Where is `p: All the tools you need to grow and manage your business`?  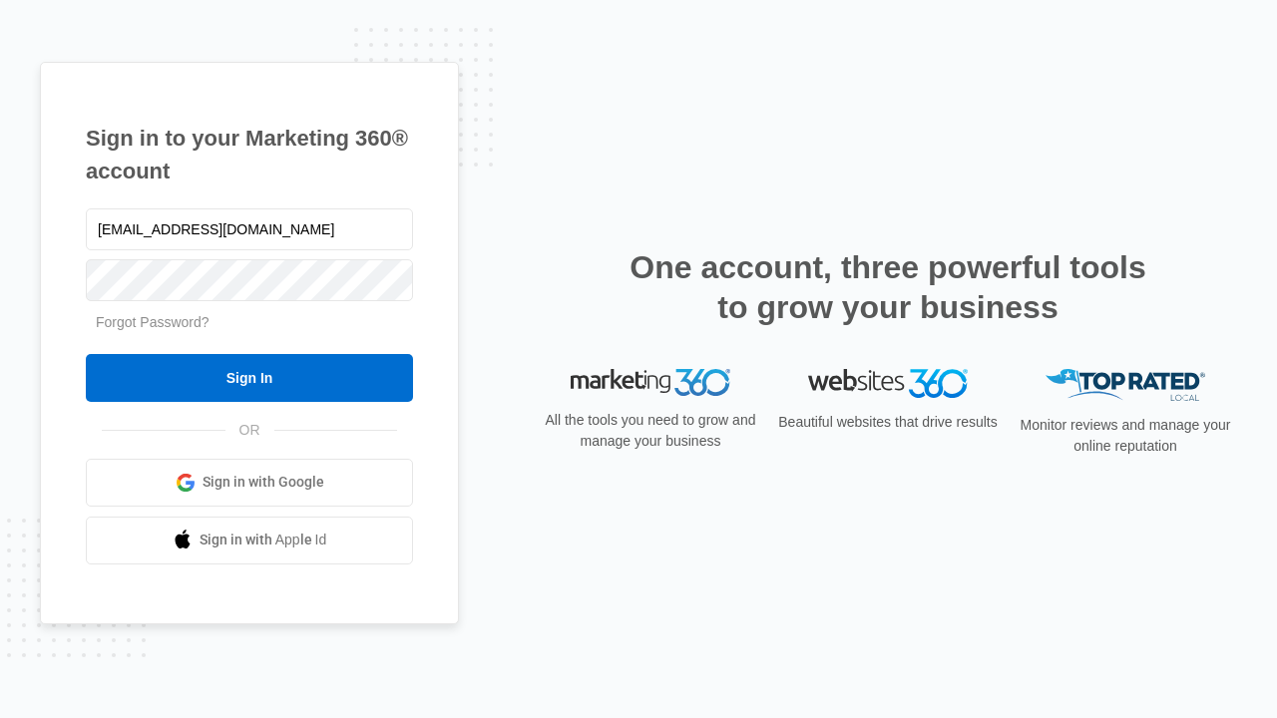
p: All the tools you need to grow and manage your business is located at coordinates (651, 431).